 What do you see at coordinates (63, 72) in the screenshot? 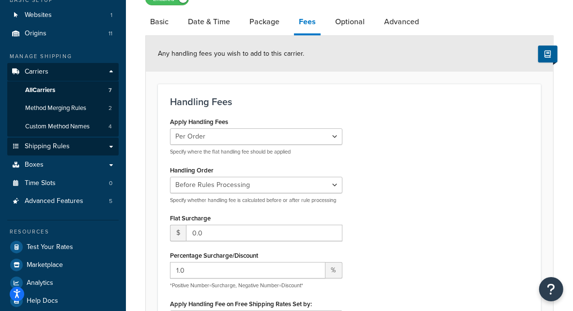
I see `a: Carriers` at bounding box center [63, 72].